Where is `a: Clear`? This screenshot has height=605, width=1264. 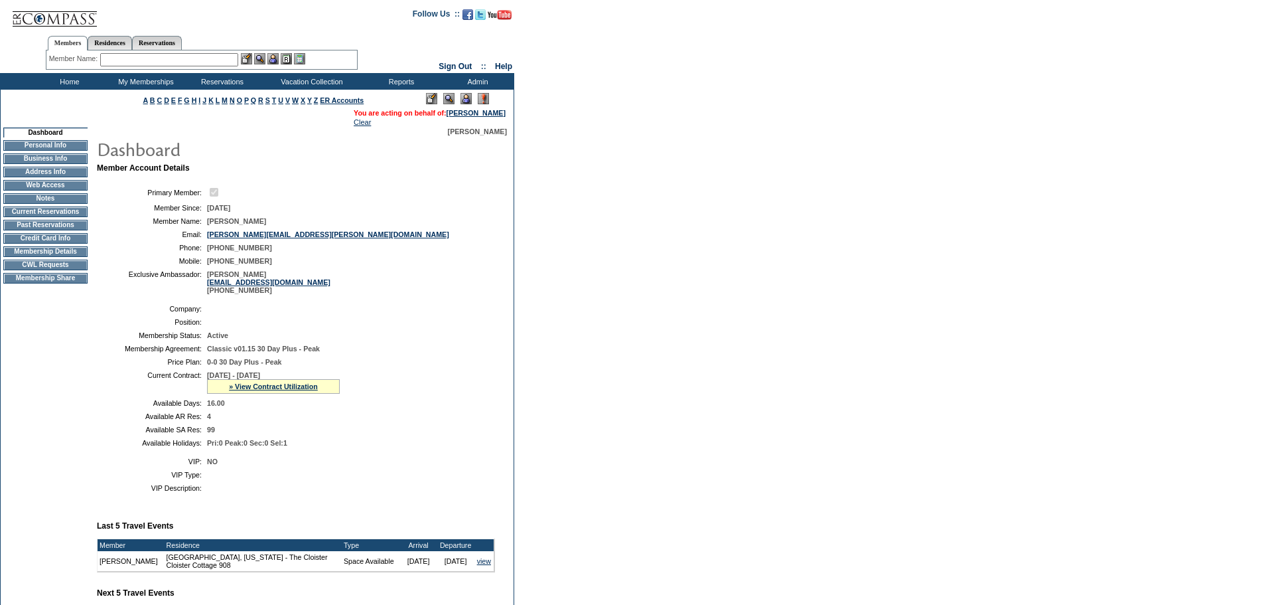
a: Clear is located at coordinates (362, 122).